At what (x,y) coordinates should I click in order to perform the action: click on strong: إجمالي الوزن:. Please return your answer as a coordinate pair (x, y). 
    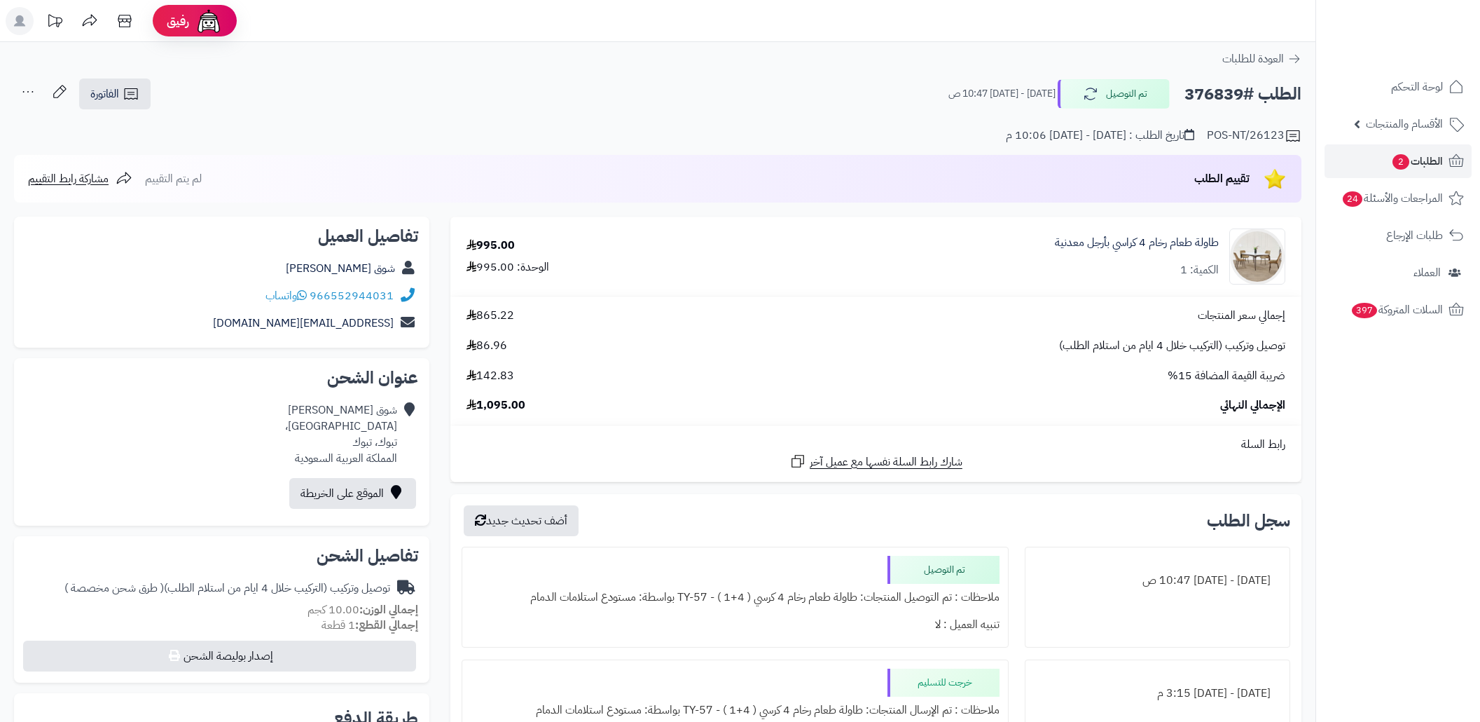
    Looking at the image, I should click on (389, 610).